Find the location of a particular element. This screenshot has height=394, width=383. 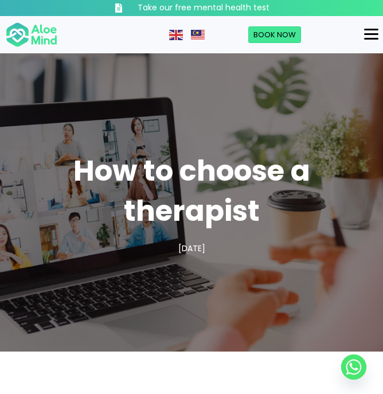

a: Book Now is located at coordinates (275, 35).